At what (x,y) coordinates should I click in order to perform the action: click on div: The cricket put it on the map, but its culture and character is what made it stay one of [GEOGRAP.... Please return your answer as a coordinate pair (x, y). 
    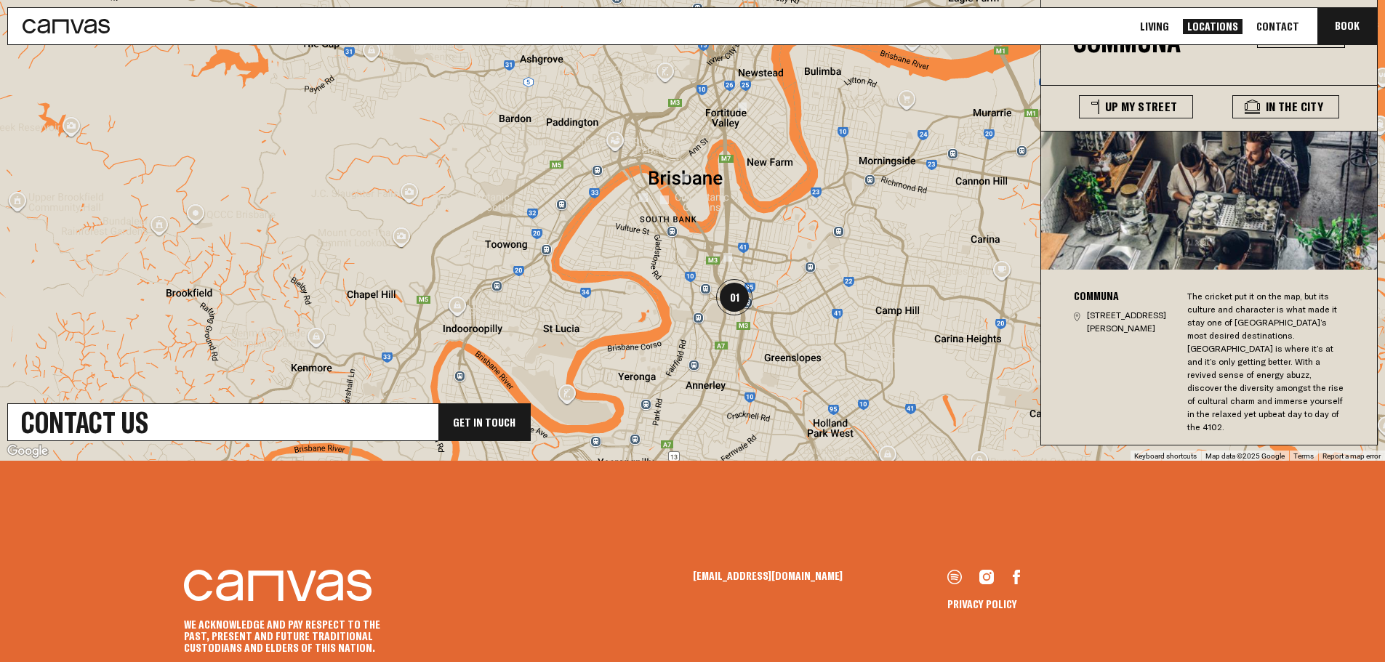
    Looking at the image, I should click on (1266, 362).